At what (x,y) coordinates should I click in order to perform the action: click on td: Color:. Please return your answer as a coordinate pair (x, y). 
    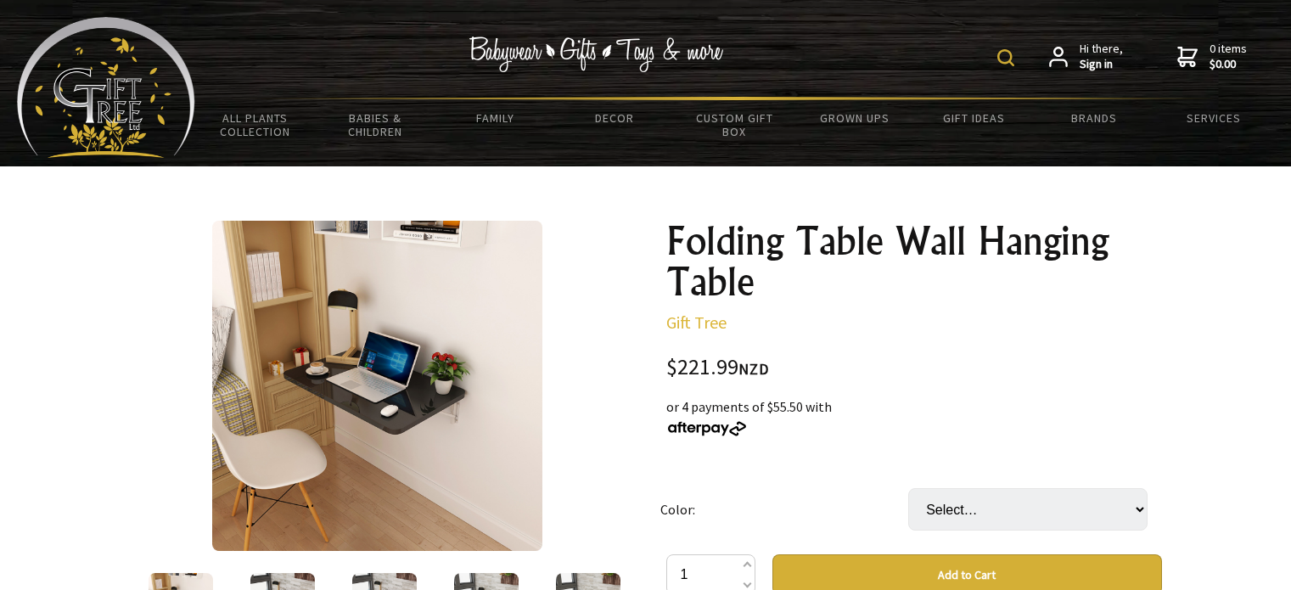
    Looking at the image, I should click on (784, 509).